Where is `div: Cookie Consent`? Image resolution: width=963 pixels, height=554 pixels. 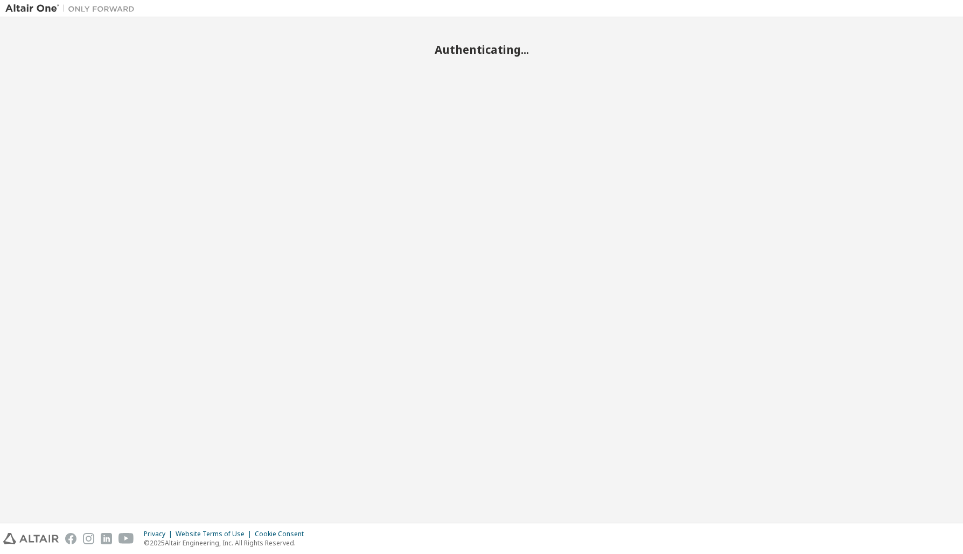 div: Cookie Consent is located at coordinates (282, 534).